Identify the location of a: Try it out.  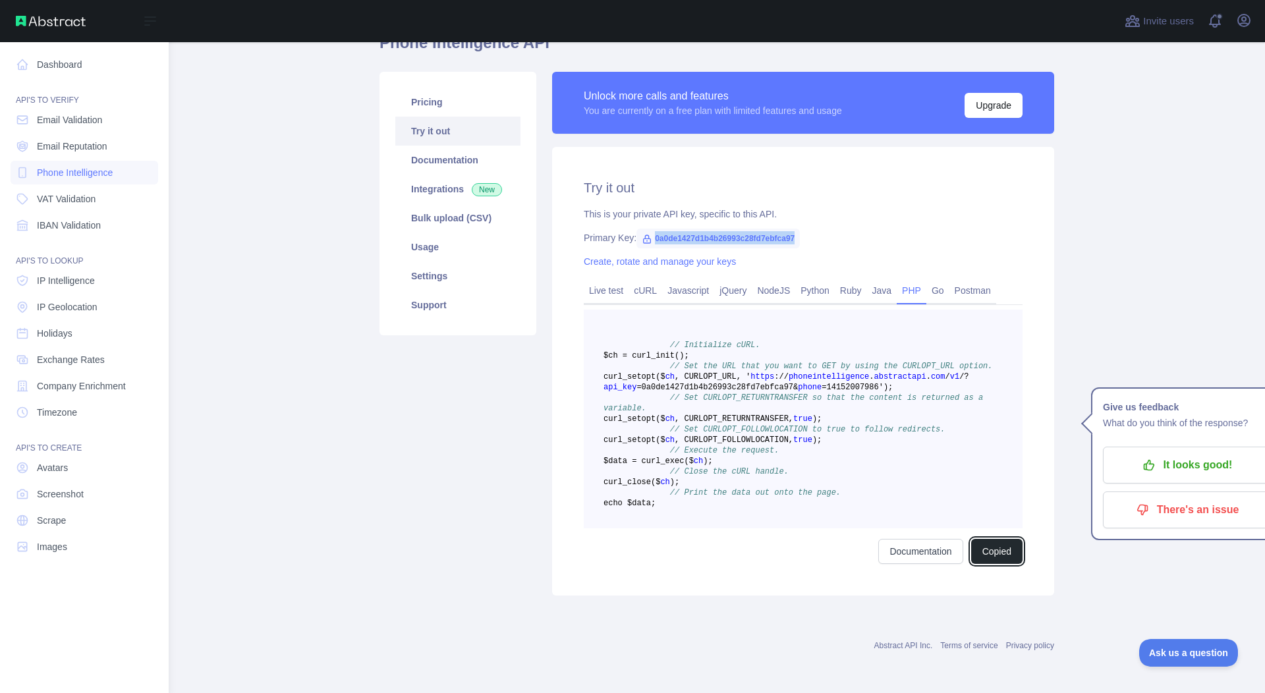
(458, 131).